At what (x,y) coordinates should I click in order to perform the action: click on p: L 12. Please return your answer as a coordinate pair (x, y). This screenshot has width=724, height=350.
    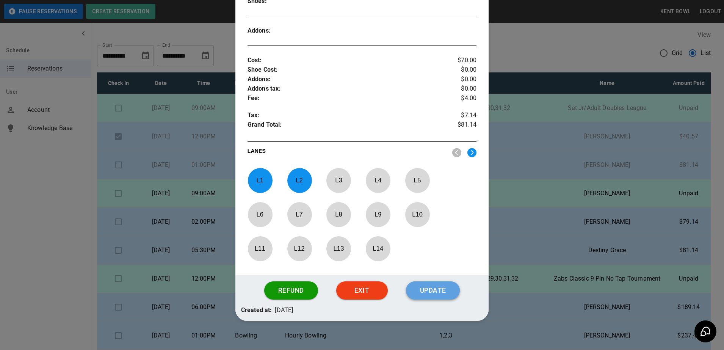
    Looking at the image, I should click on (300, 248).